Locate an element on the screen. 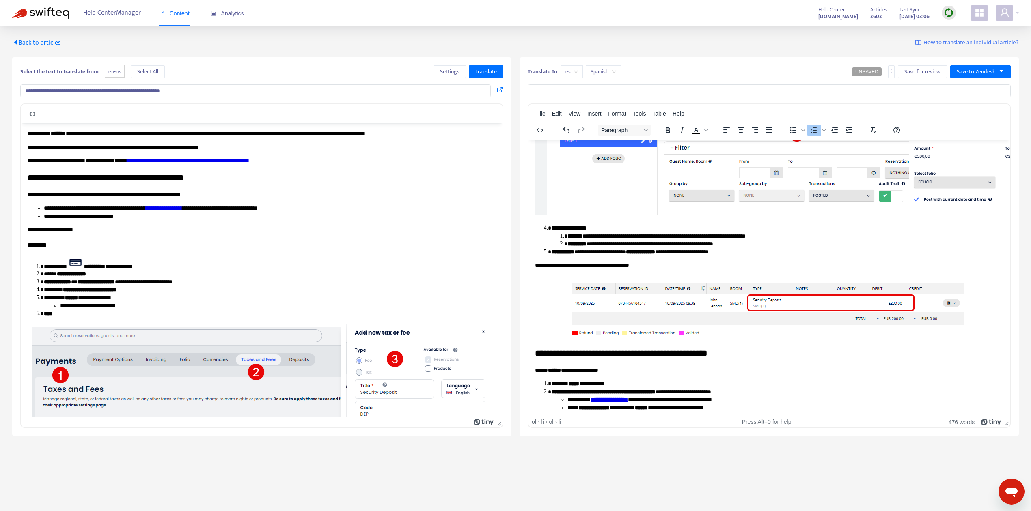 The image size is (1031, 511). span: Save to Zendesk is located at coordinates (976, 72).